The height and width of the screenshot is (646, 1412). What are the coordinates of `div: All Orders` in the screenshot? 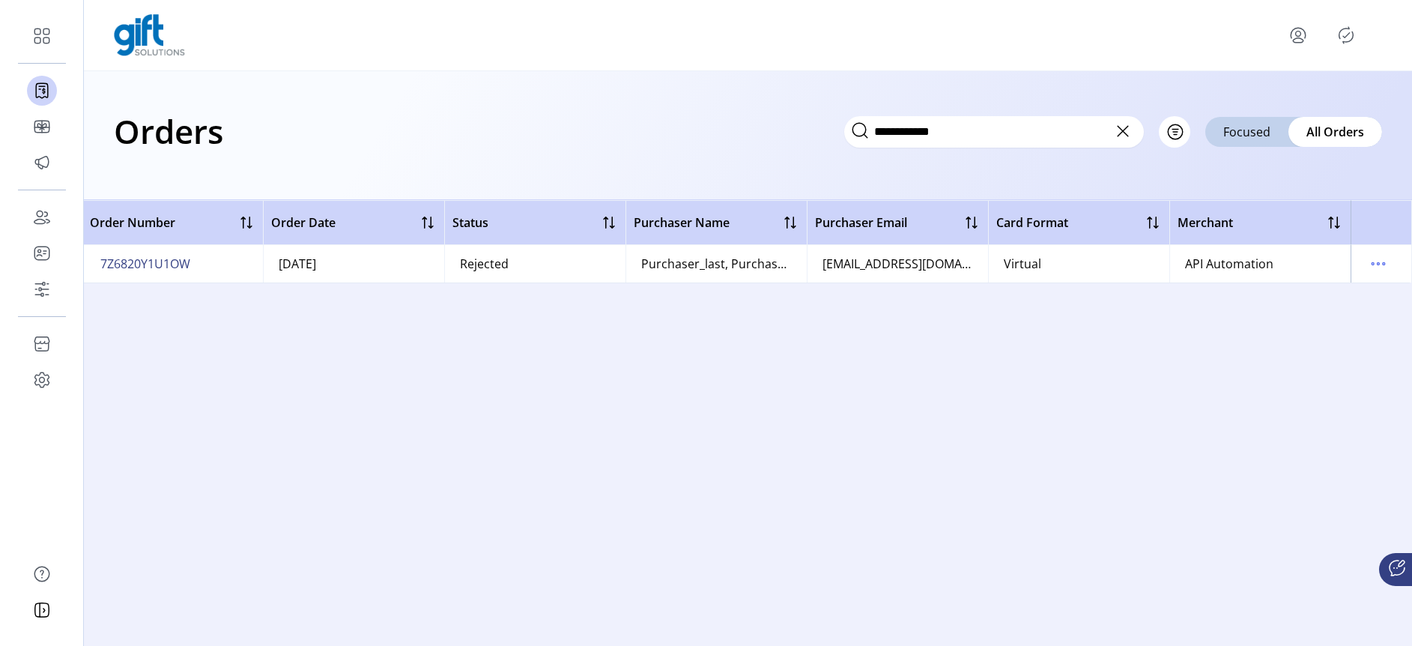 It's located at (1335, 132).